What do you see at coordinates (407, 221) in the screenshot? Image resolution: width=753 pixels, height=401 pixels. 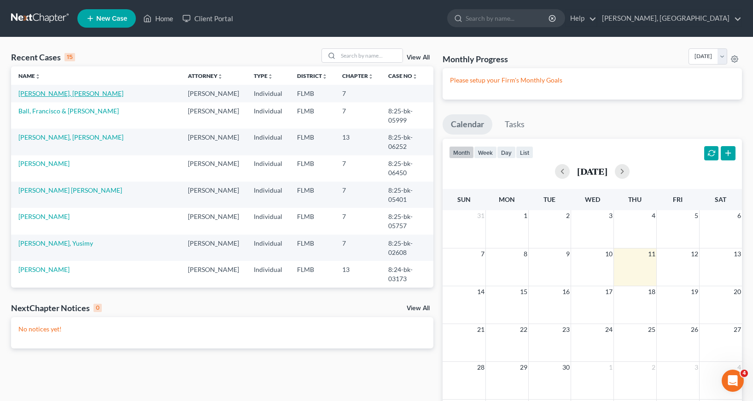 I see `td: 8:25-bk-05757` at bounding box center [407, 221].